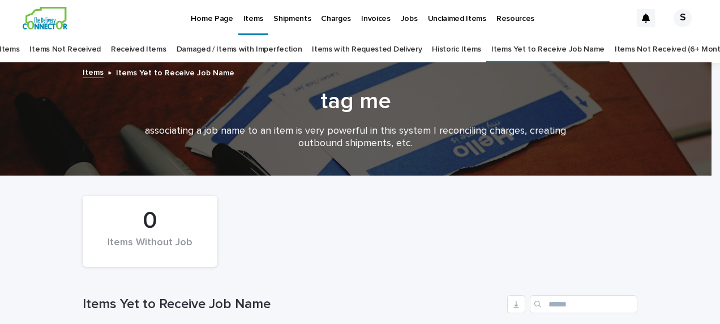  Describe the element at coordinates (240, 49) in the screenshot. I see `a: Damaged / Items with Imperfection` at that location.